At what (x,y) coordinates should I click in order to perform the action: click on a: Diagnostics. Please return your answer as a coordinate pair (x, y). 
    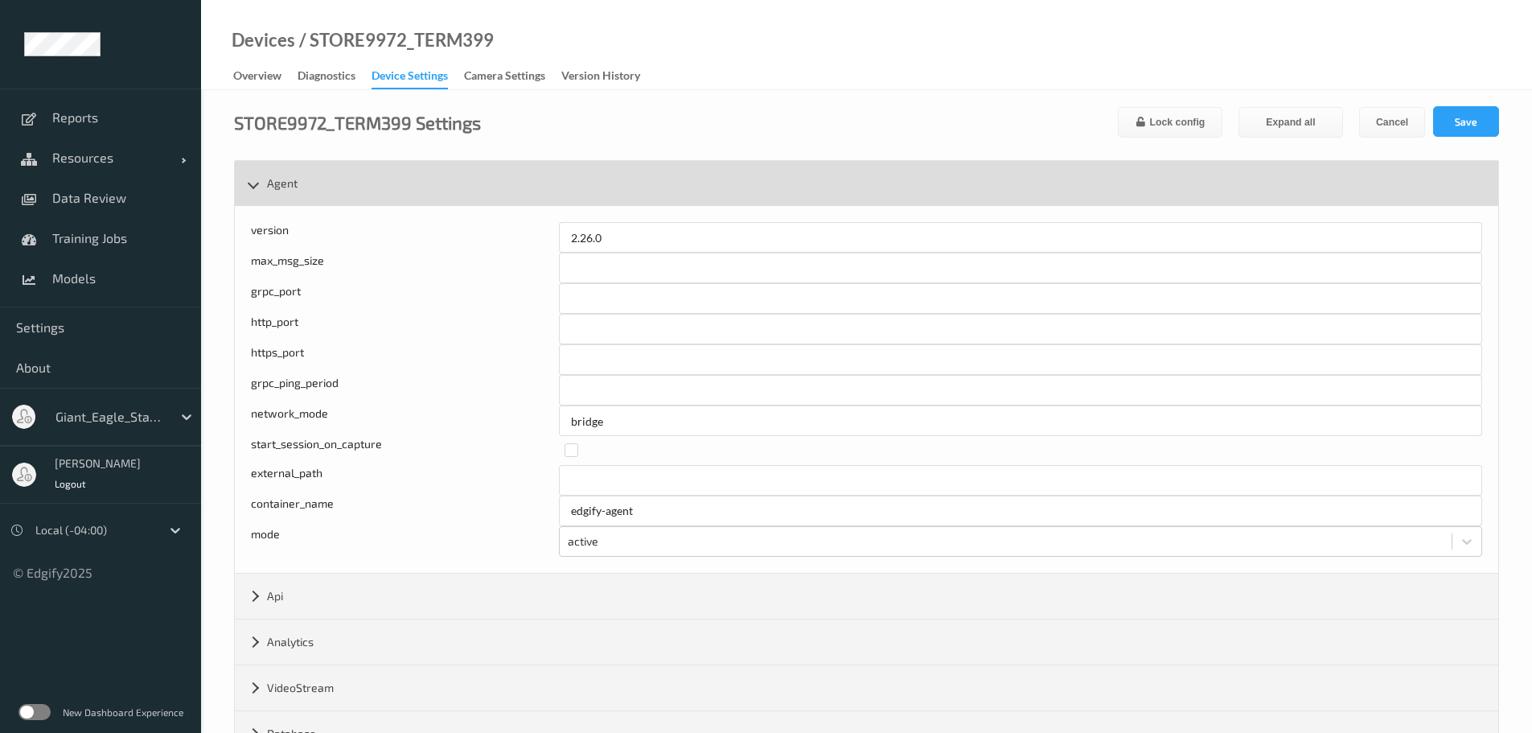
    Looking at the image, I should click on (335, 76).